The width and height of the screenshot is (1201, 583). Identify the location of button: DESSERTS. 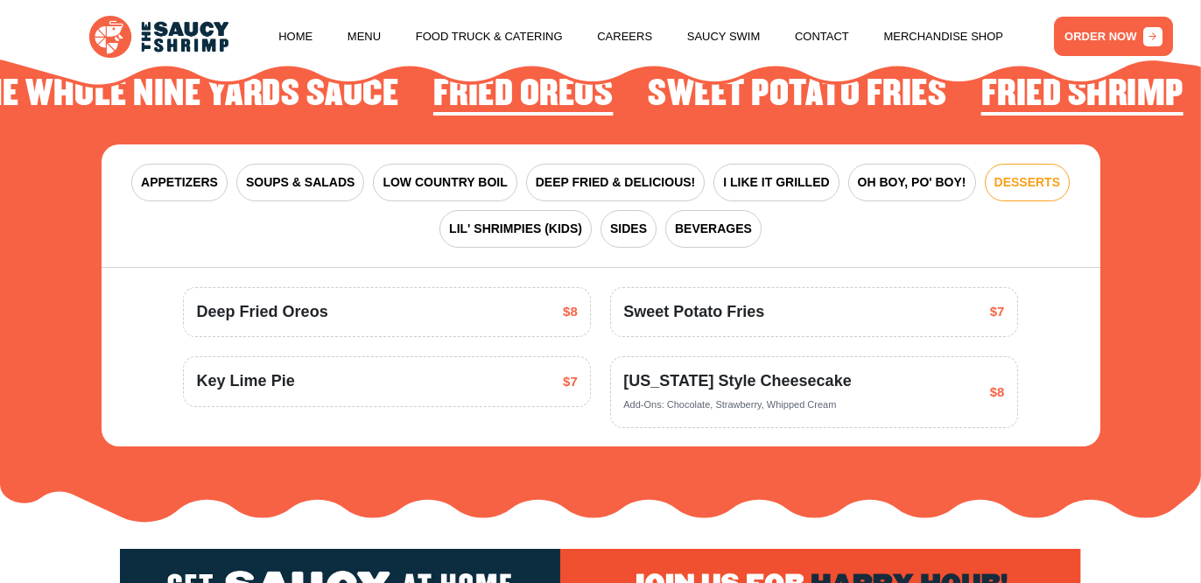
(1027, 182).